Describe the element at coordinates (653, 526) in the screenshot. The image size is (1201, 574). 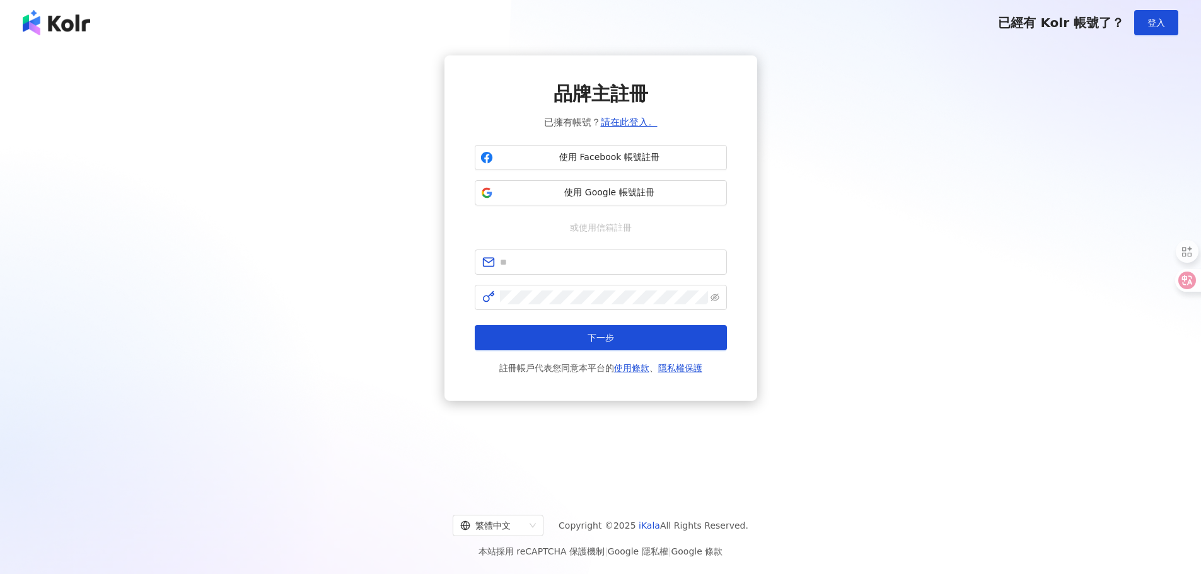
I see `span: Copyright © 2025 All Rights Reserved.` at that location.